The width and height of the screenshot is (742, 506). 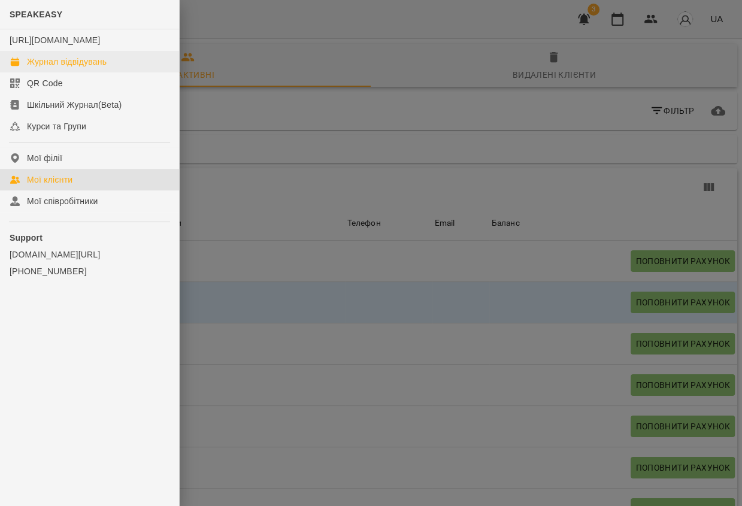 What do you see at coordinates (56, 126) in the screenshot?
I see `div: Курси та Групи` at bounding box center [56, 126].